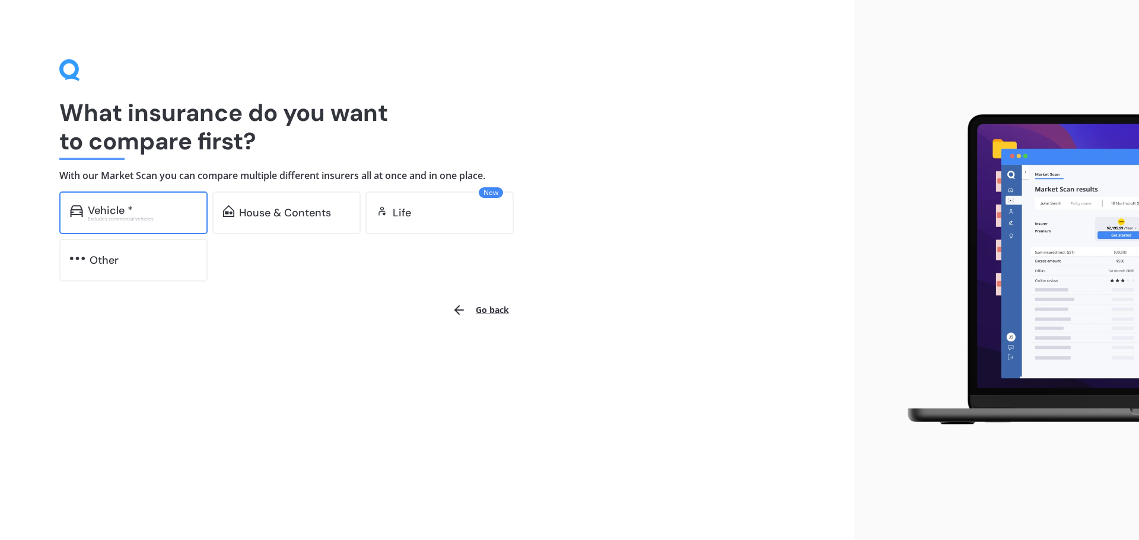 This screenshot has width=1139, height=540. I want to click on h4: With our Market Scan you can compare multiple different insurers all at once and in one place., so click(427, 176).